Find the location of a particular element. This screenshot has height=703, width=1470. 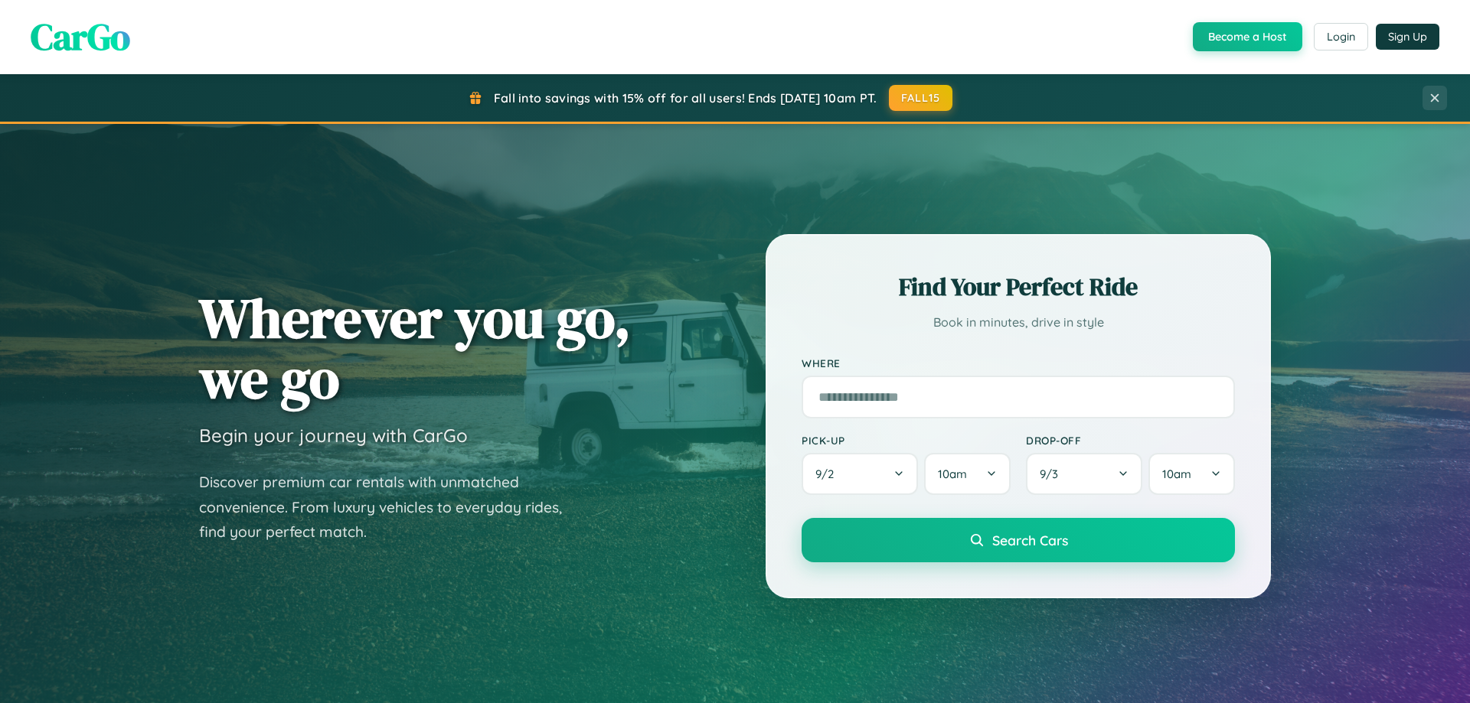

button: FALL15 is located at coordinates (921, 98).